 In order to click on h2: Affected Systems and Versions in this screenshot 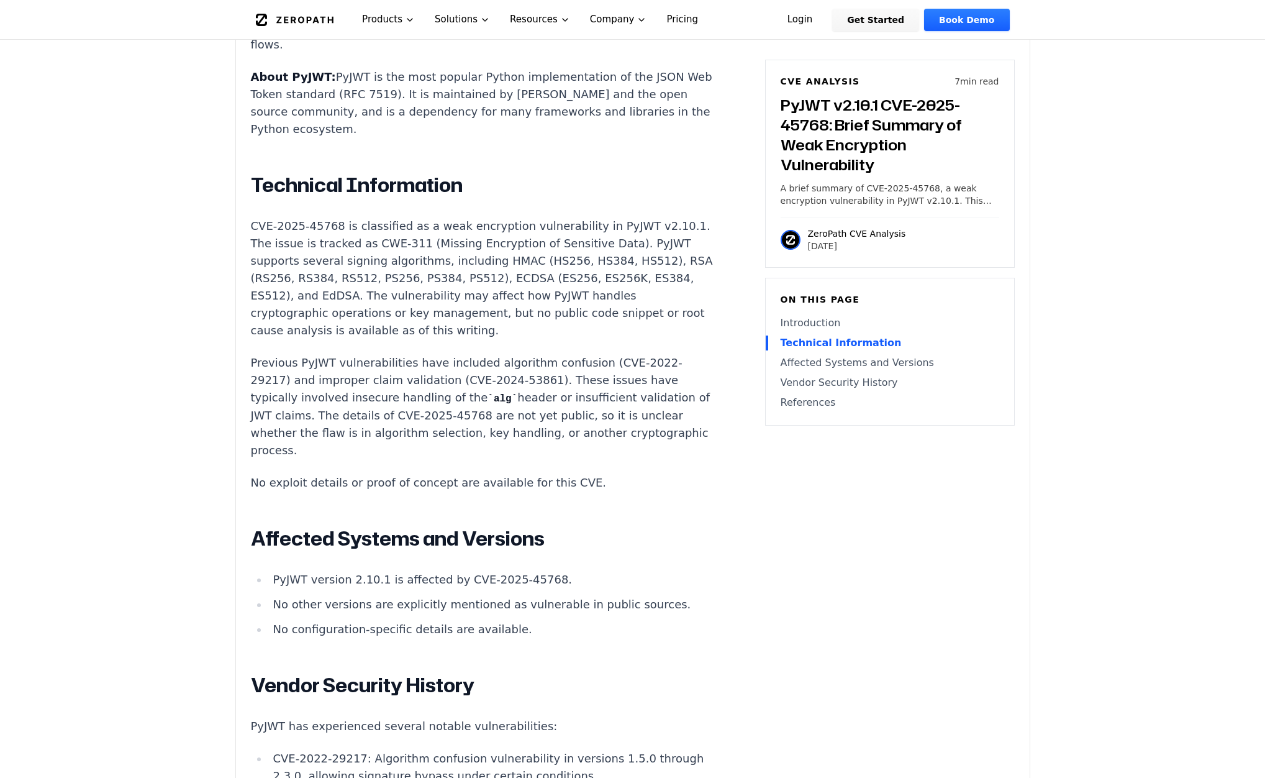, I will do `click(482, 538)`.